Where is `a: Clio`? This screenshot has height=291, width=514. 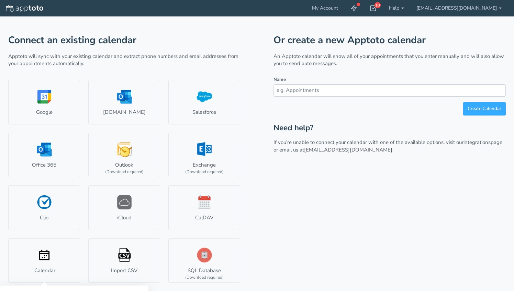
a: Clio is located at coordinates (44, 208).